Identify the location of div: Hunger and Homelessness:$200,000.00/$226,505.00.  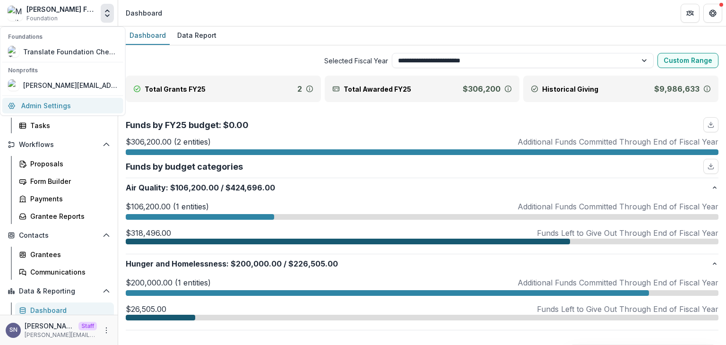
(422, 301).